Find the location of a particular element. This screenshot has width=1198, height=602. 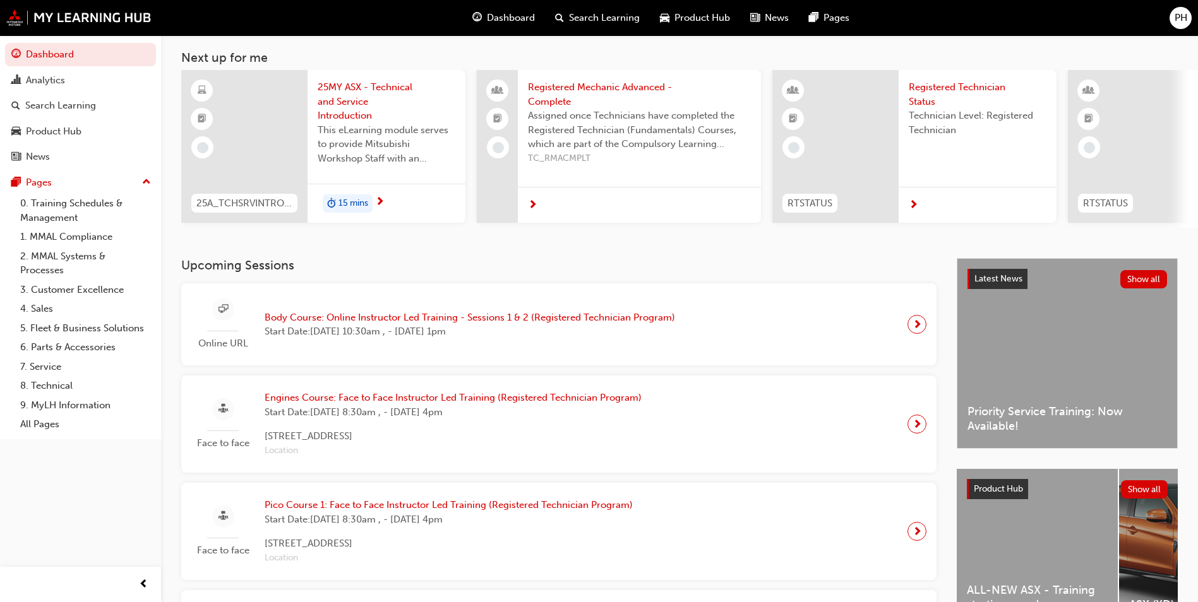

a: 4. Sales is located at coordinates (85, 309).